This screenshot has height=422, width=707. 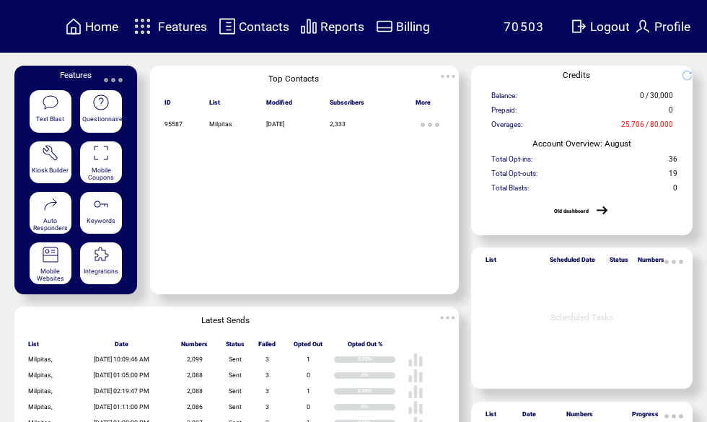 What do you see at coordinates (581, 144) in the screenshot?
I see `span: Account Overview: August` at bounding box center [581, 144].